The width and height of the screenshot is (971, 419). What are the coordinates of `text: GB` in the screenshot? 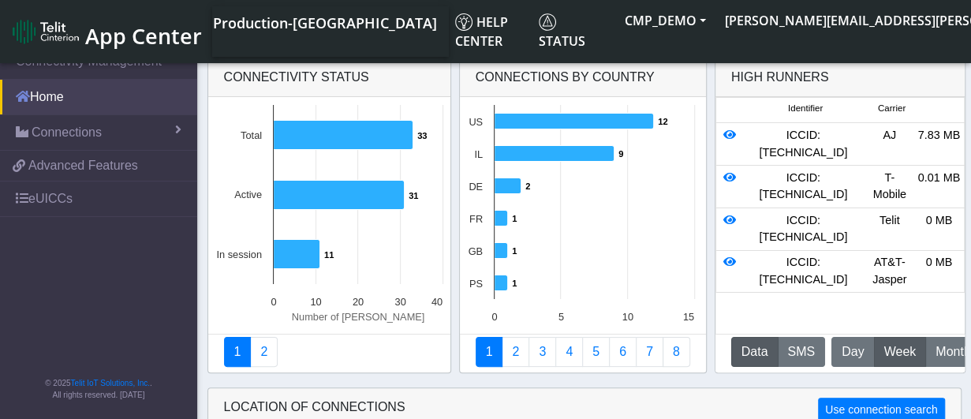 It's located at (475, 251).